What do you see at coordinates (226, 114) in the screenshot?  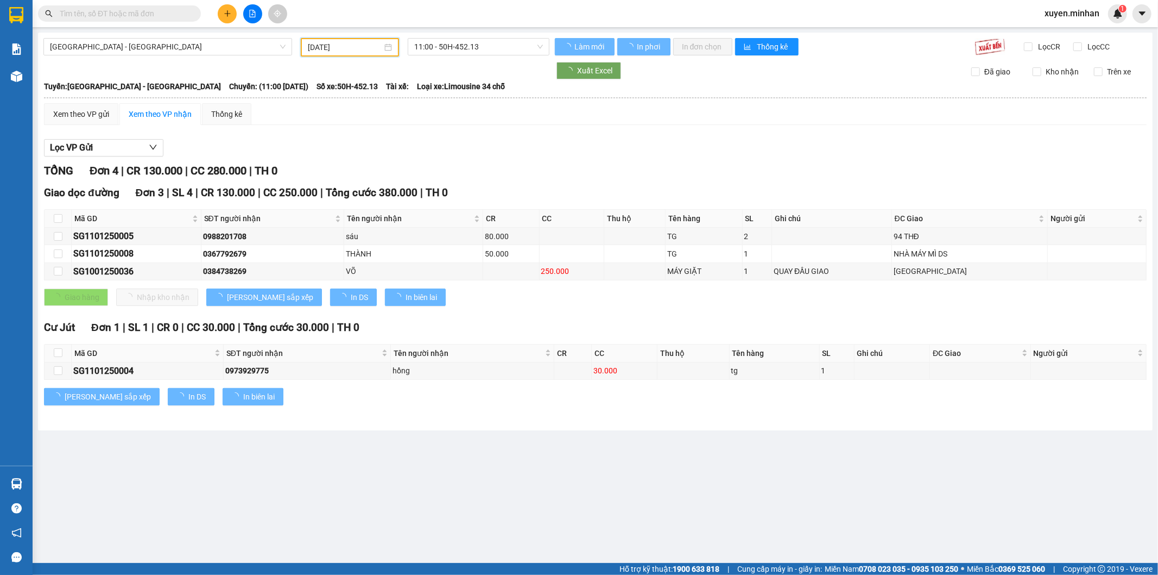 I see `div: Thống kê` at bounding box center [226, 114].